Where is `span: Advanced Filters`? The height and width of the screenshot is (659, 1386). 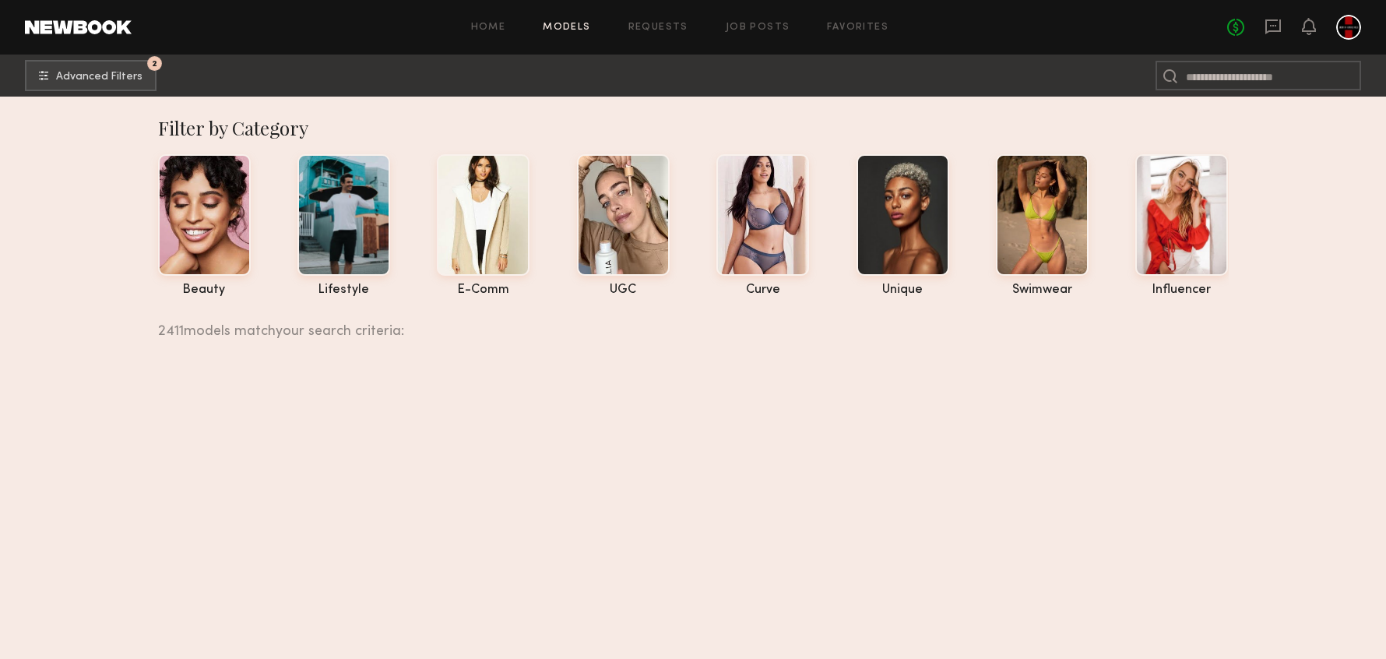
span: Advanced Filters is located at coordinates (99, 77).